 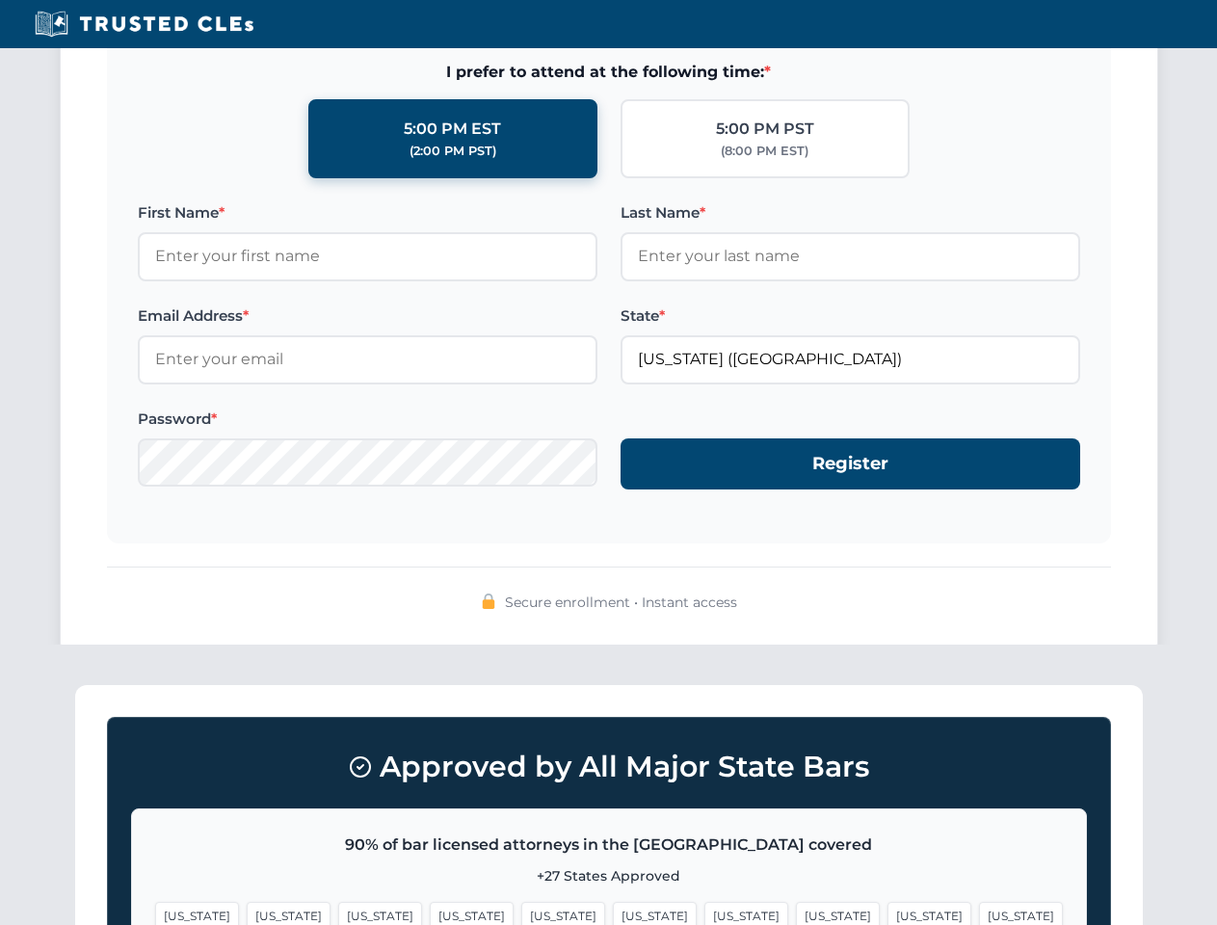 I want to click on label: Last Name, so click(x=850, y=213).